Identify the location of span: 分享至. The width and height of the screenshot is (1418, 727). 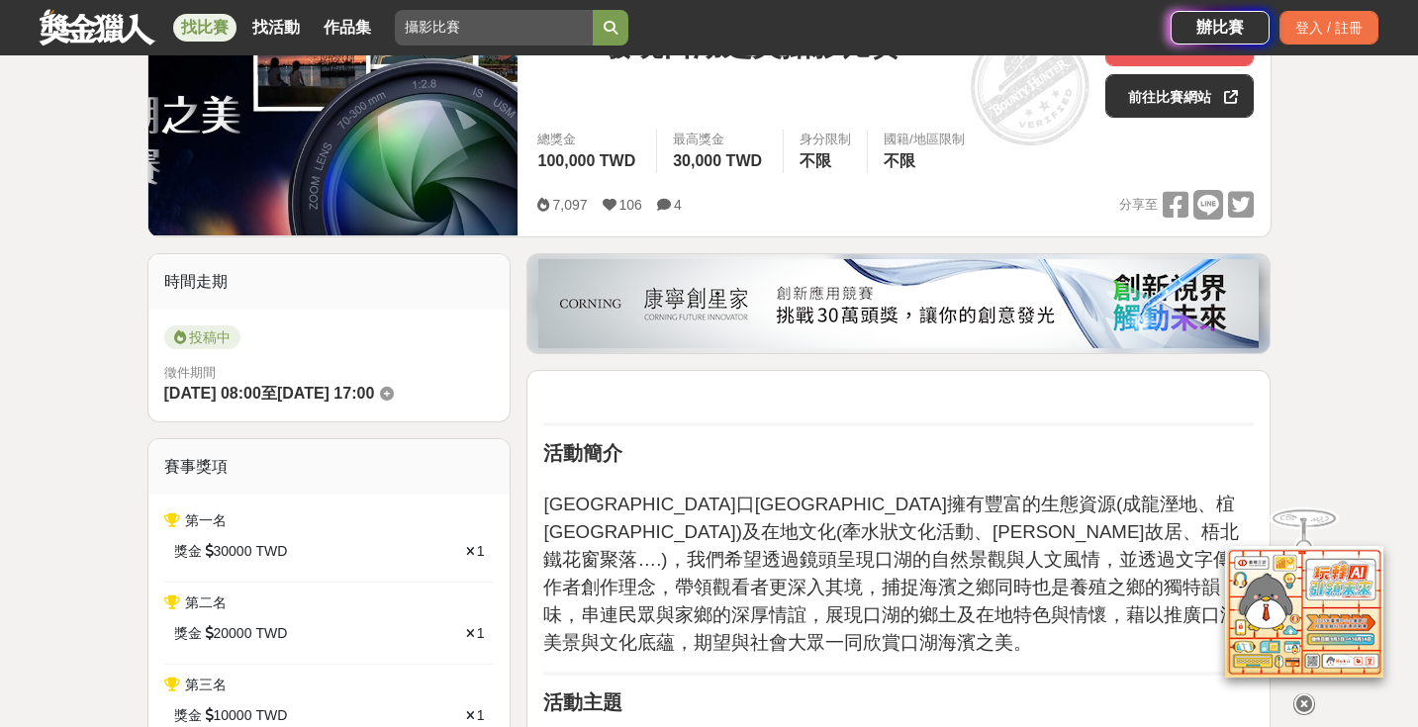
(1138, 205).